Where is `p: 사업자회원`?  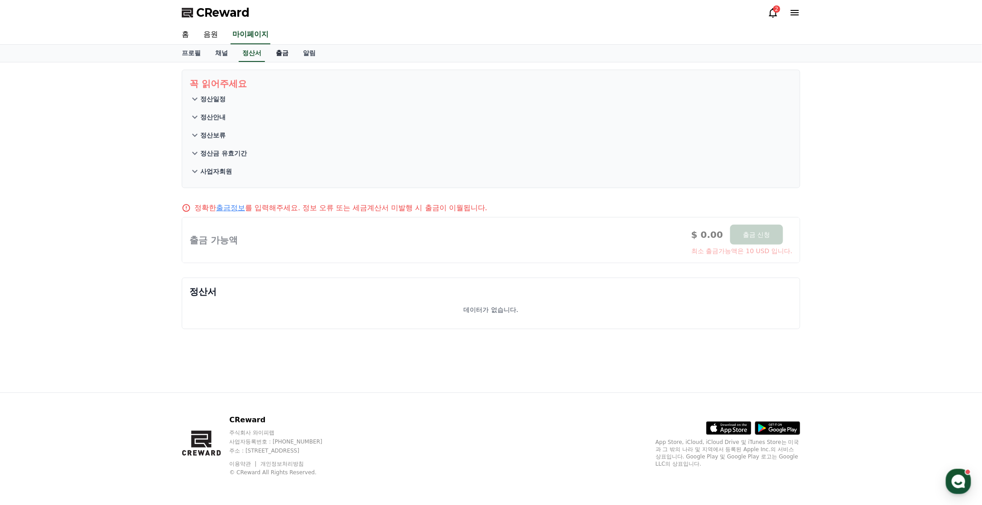 p: 사업자회원 is located at coordinates (216, 171).